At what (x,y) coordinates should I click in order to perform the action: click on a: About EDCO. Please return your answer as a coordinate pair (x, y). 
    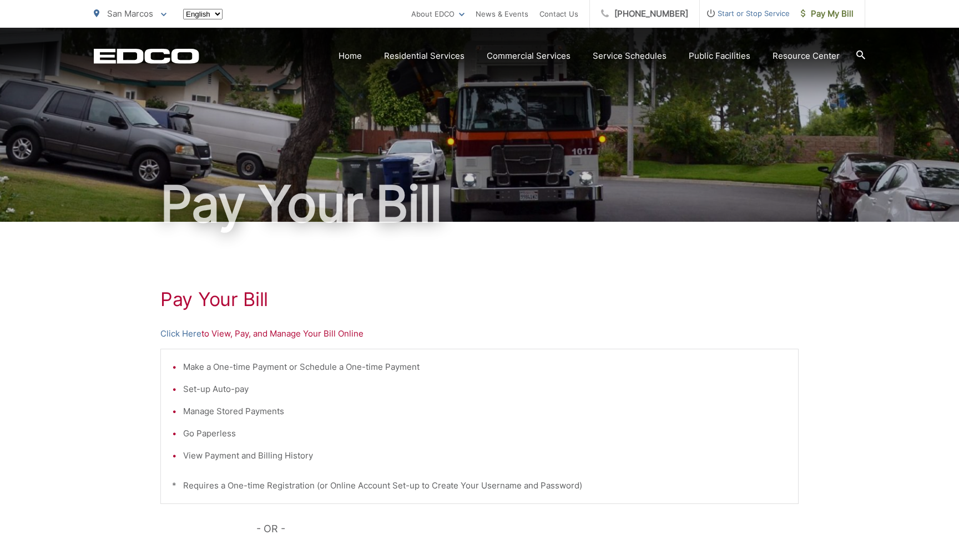
    Looking at the image, I should click on (438, 14).